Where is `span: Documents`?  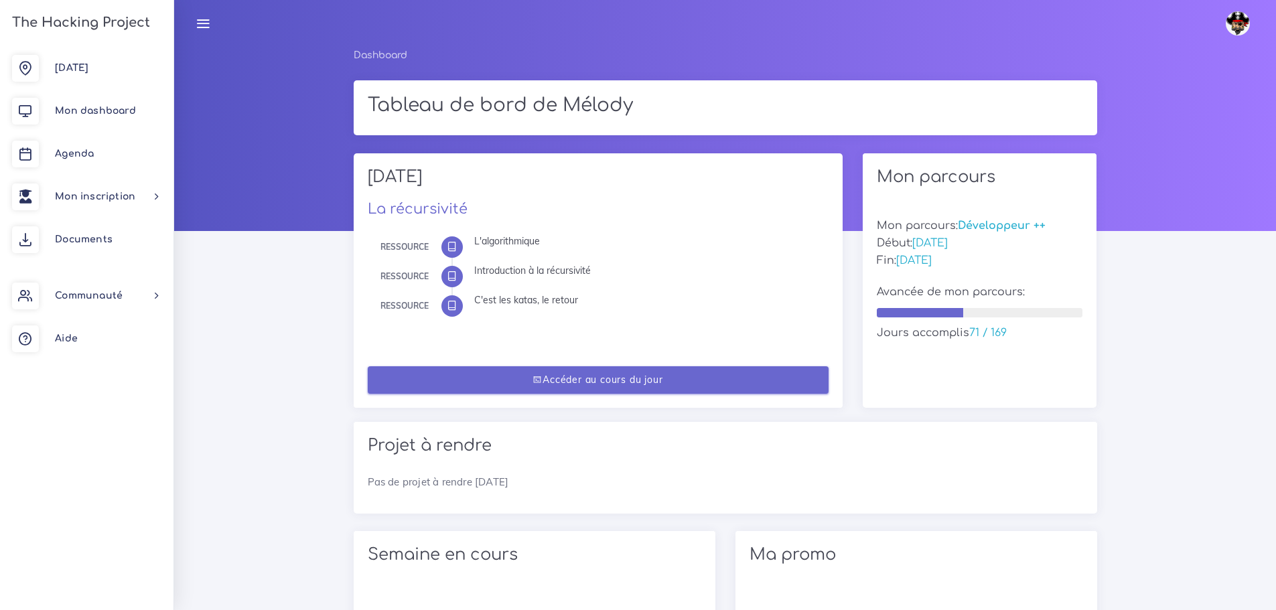
span: Documents is located at coordinates (84, 239).